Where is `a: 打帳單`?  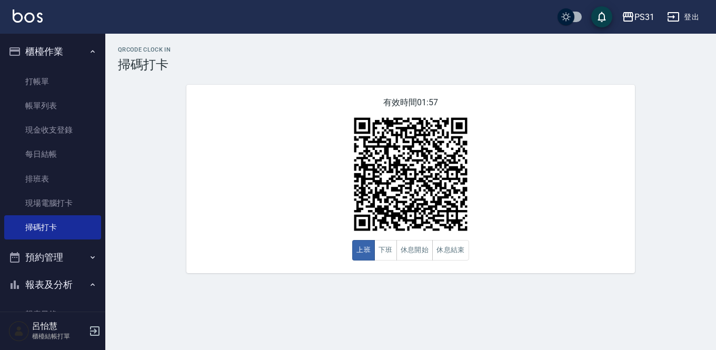 a: 打帳單 is located at coordinates (53, 82).